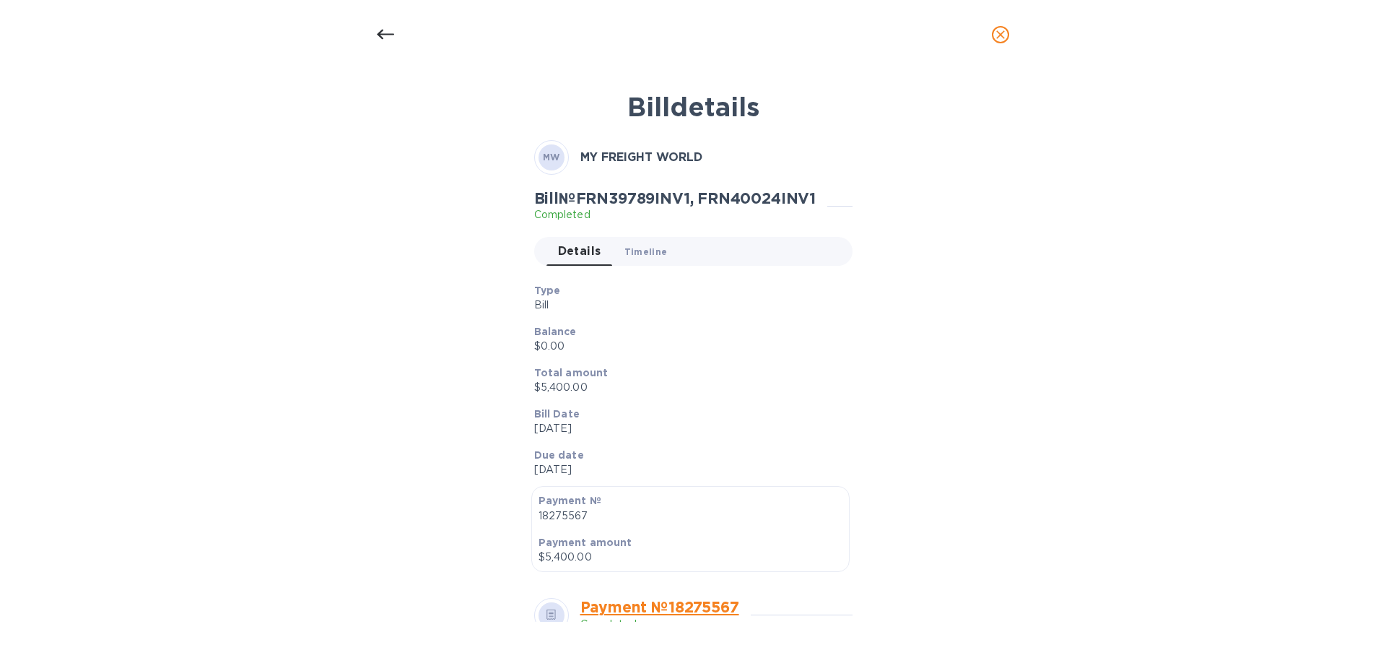 The width and height of the screenshot is (1386, 658). Describe the element at coordinates (687, 346) in the screenshot. I see `p: $0.00` at that location.